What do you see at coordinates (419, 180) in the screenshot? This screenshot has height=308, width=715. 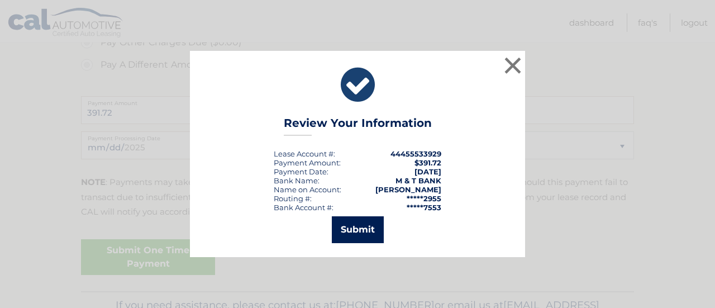 I see `strong: M & T BANK` at bounding box center [419, 180].